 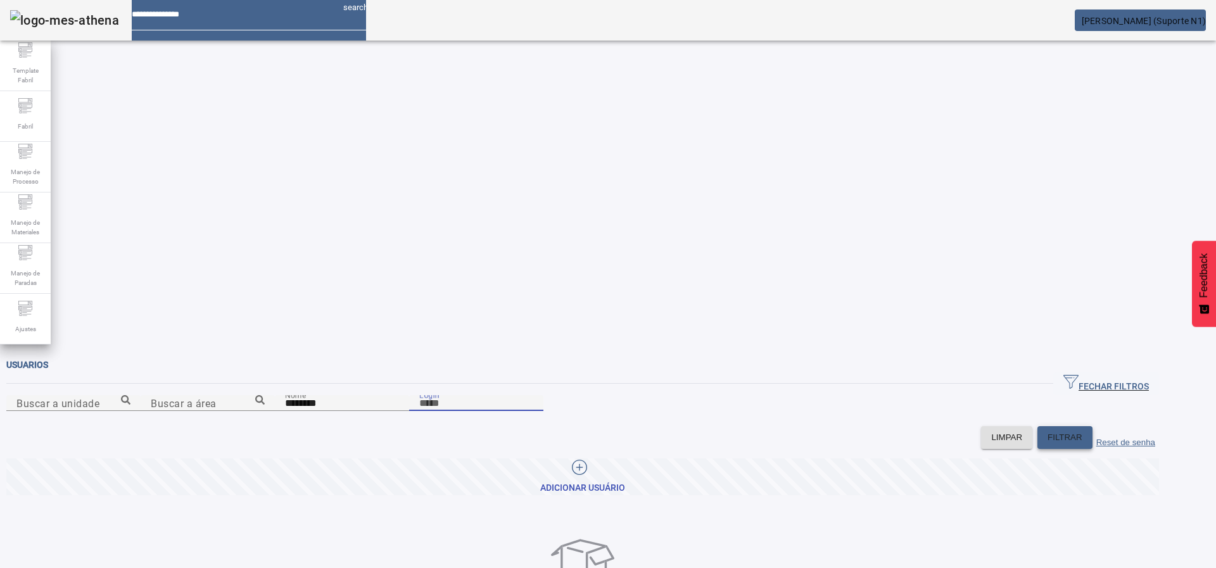 What do you see at coordinates (25, 75) in the screenshot?
I see `span: Template Fabril` at bounding box center [25, 75].